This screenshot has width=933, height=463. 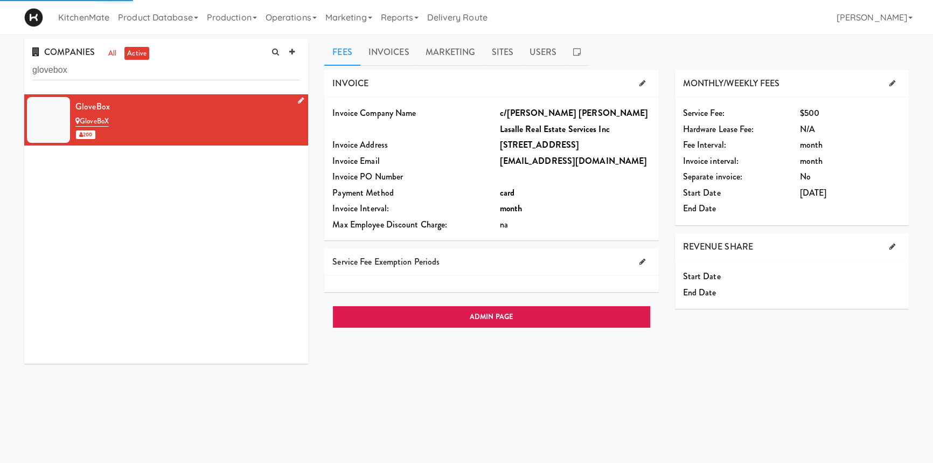 I want to click on span: Fee Interval:, so click(x=705, y=144).